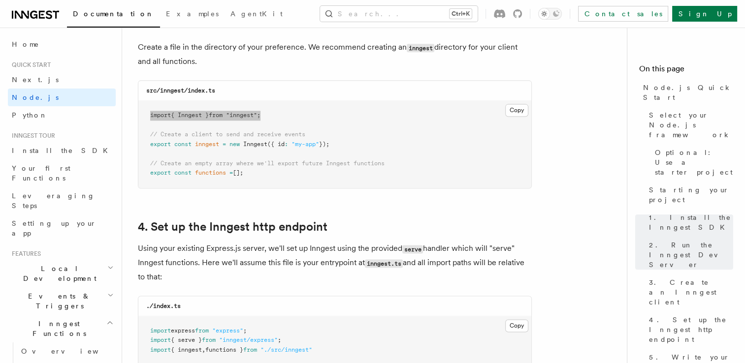 Image resolution: width=745 pixels, height=363 pixels. I want to click on span: "inngest", so click(241, 115).